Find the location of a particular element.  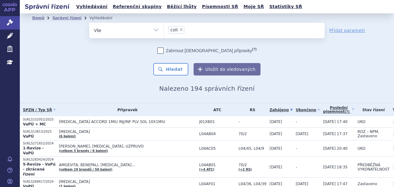

p: SUKLS283424/2024 is located at coordinates (39, 159).